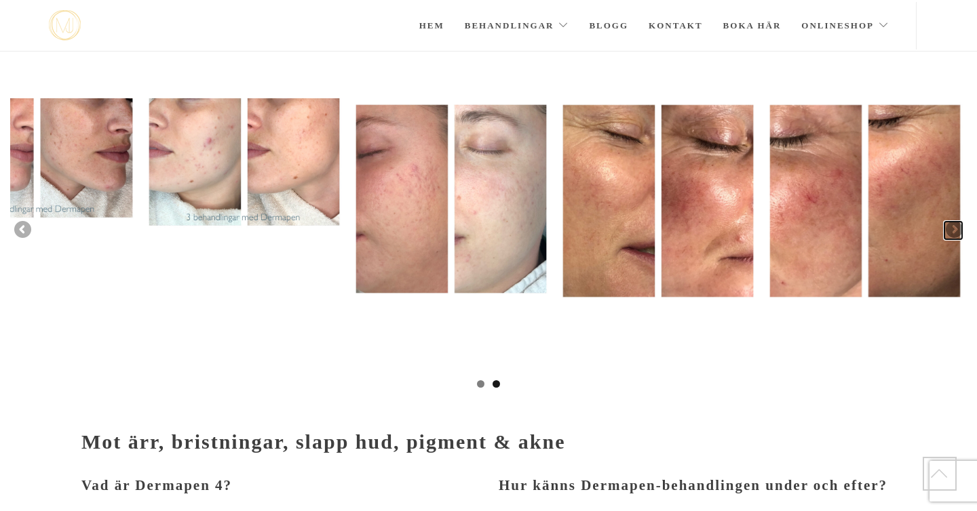  Describe the element at coordinates (431, 26) in the screenshot. I see `a: Hem` at that location.